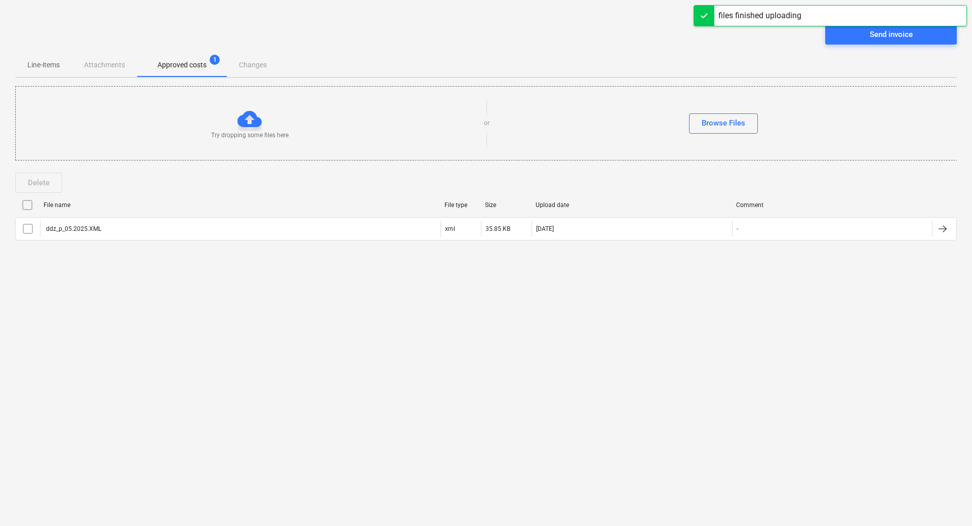 This screenshot has height=526, width=972. What do you see at coordinates (724, 124) in the screenshot?
I see `button: Browse Files` at bounding box center [724, 124].